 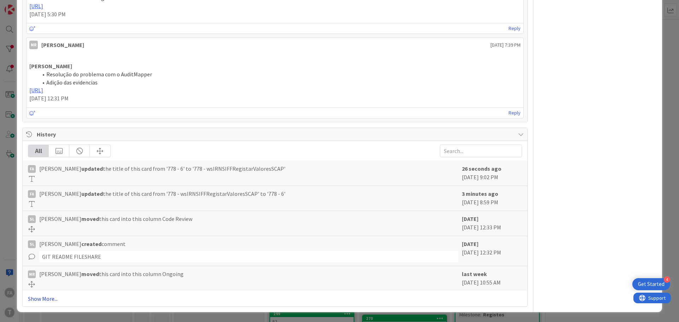 What do you see at coordinates (482, 169) in the screenshot?
I see `b: 26 seconds ago` at bounding box center [482, 169].